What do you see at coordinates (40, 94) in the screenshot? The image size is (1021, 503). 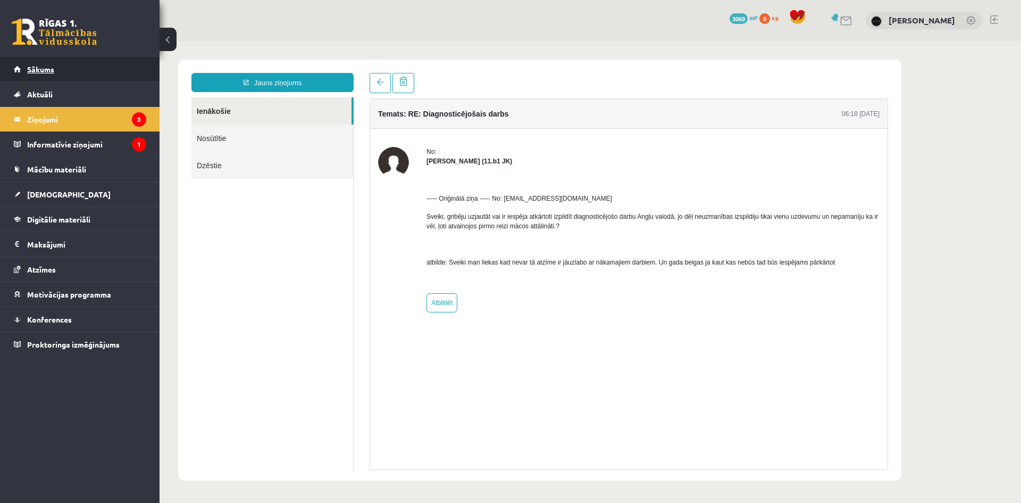 I see `span: Aktuāli` at bounding box center [40, 94].